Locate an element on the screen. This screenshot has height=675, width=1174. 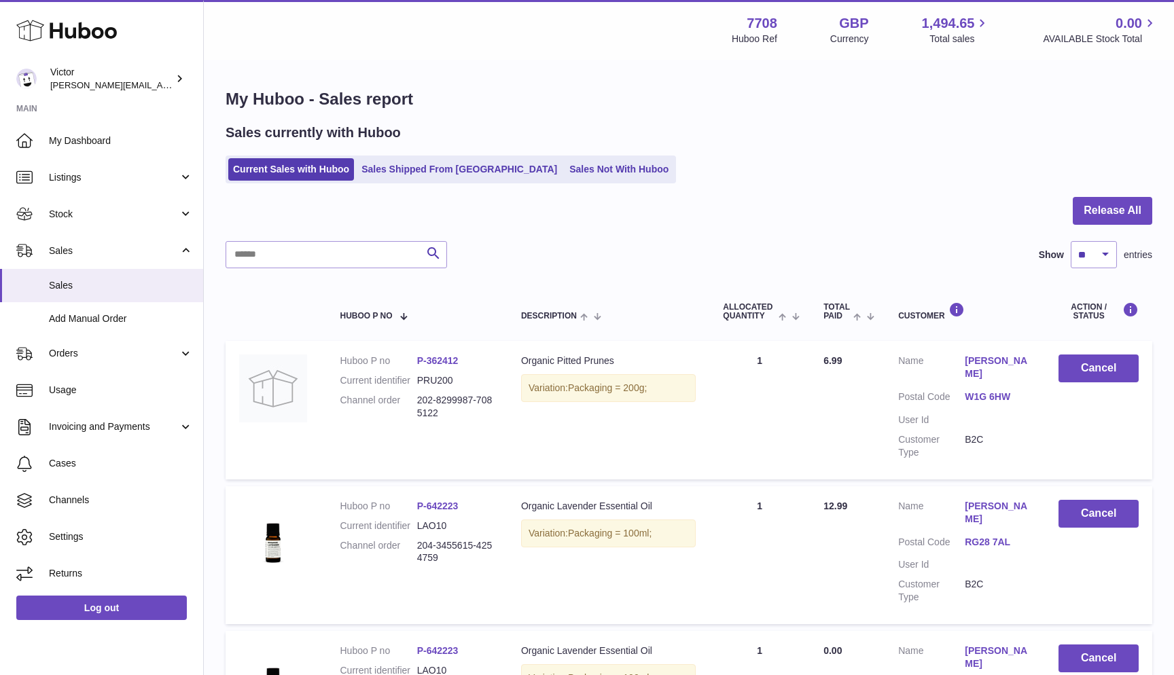
a: Log out is located at coordinates (101, 608).